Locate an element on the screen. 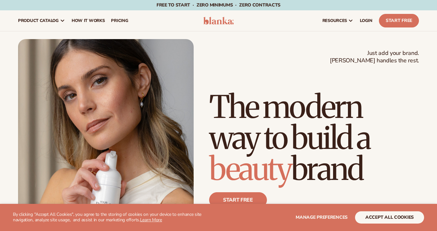  span: Free to start · ZERO minimums · ZERO contracts is located at coordinates (218, 5).